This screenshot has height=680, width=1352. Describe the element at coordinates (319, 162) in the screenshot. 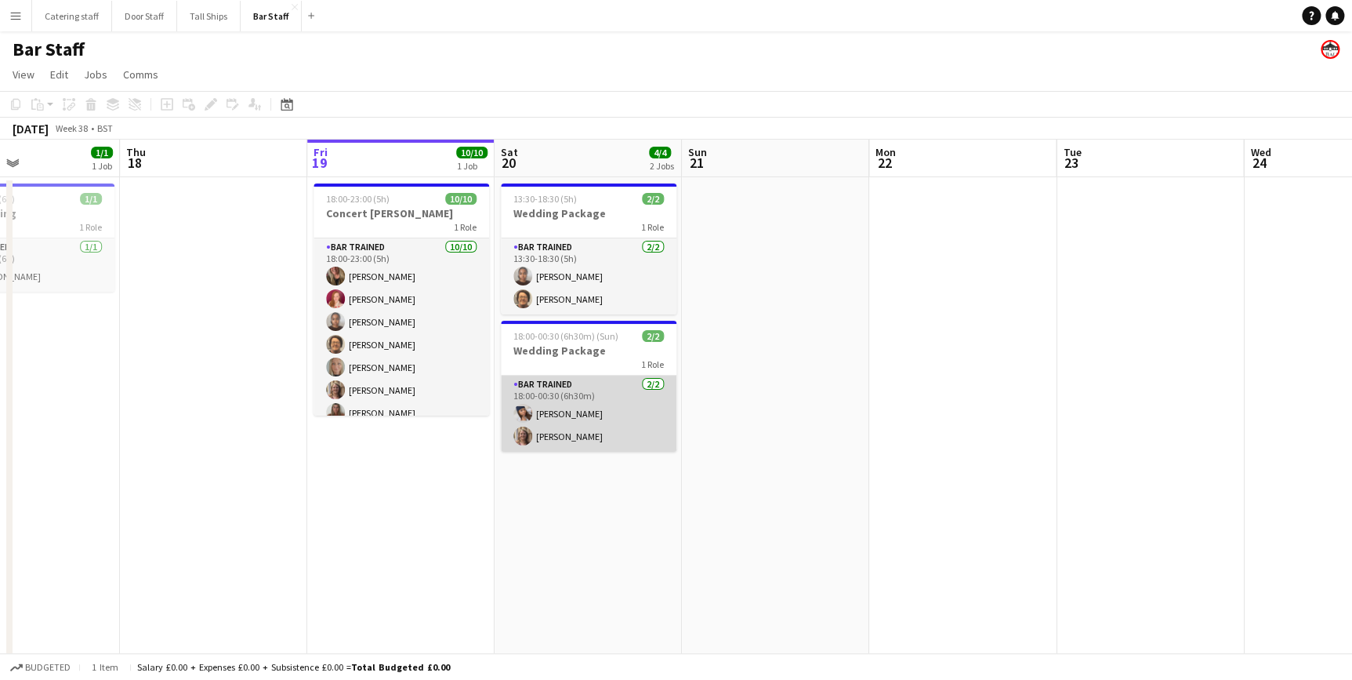

I see `span: 19` at that location.